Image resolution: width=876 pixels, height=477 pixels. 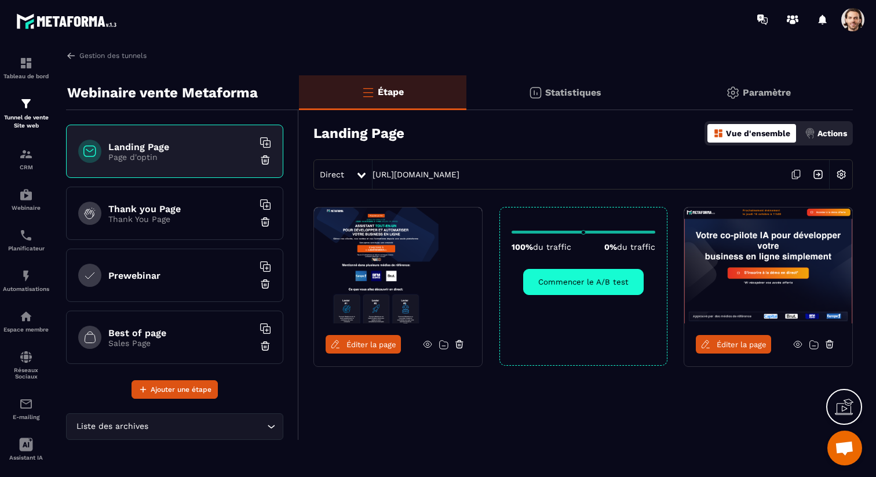 I want to click on h6: Thank you Page, so click(x=181, y=209).